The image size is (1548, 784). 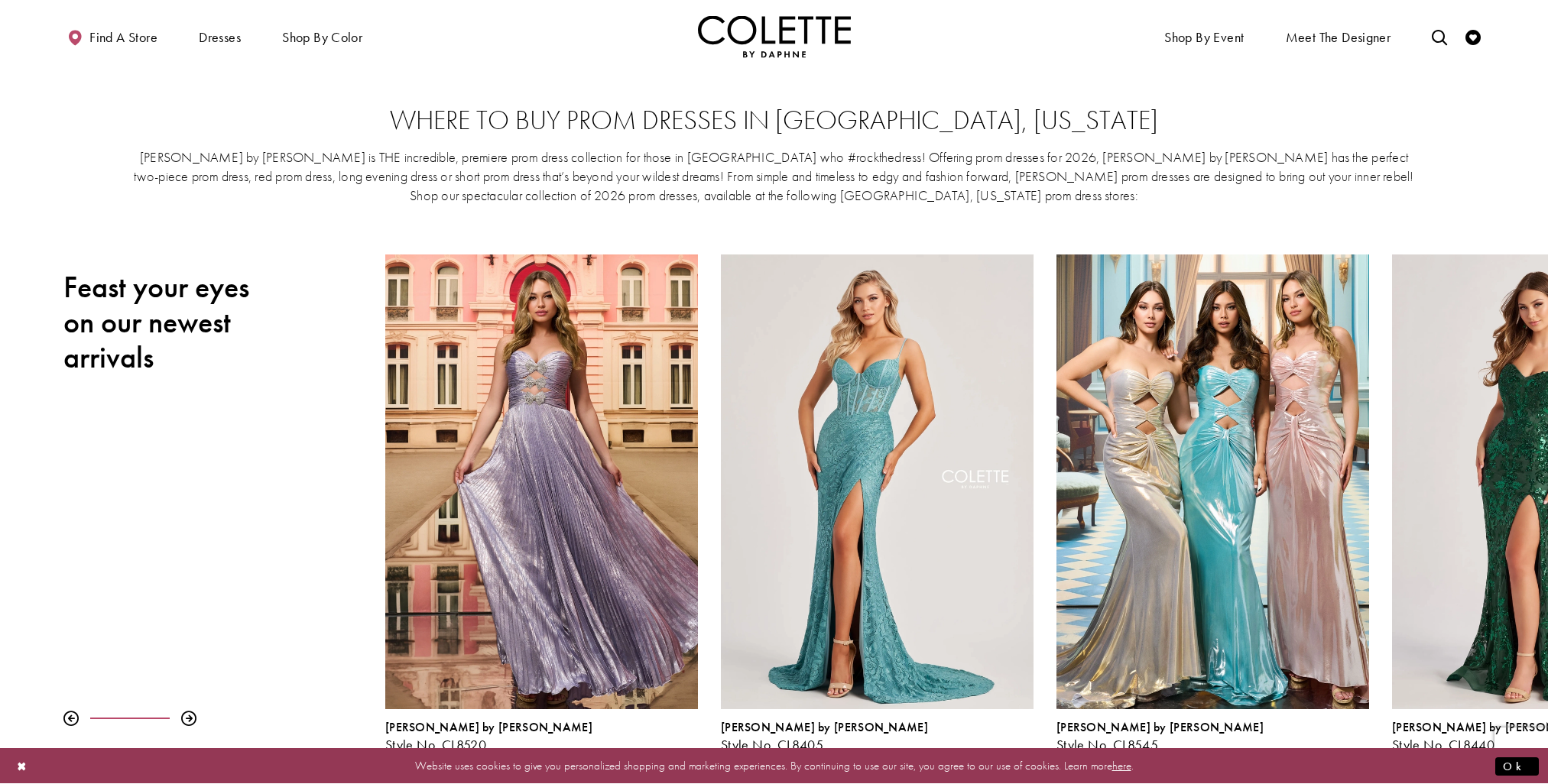 What do you see at coordinates (877, 481) in the screenshot?
I see `a: Visit Colette by Daphne Style No. CL8405 Page` at bounding box center [877, 481].